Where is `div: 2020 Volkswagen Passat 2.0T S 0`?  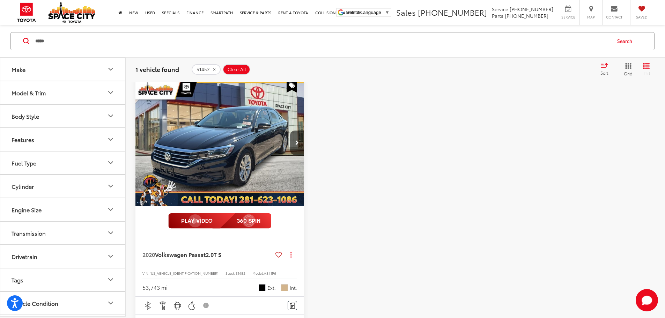 div: 2020 Volkswagen Passat 2.0T S 0 is located at coordinates (220, 143).